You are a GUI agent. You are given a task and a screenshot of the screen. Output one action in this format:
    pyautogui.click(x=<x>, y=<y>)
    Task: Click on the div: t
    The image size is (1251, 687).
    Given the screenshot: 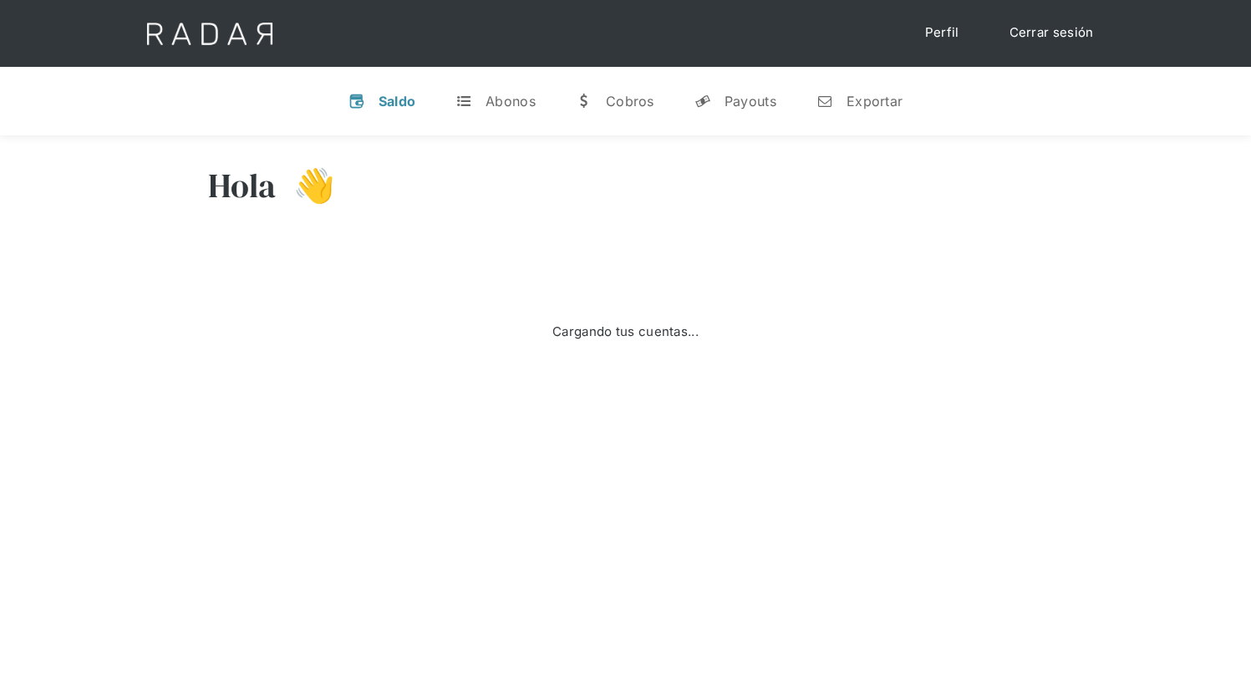 What is the action you would take?
    pyautogui.click(x=464, y=101)
    